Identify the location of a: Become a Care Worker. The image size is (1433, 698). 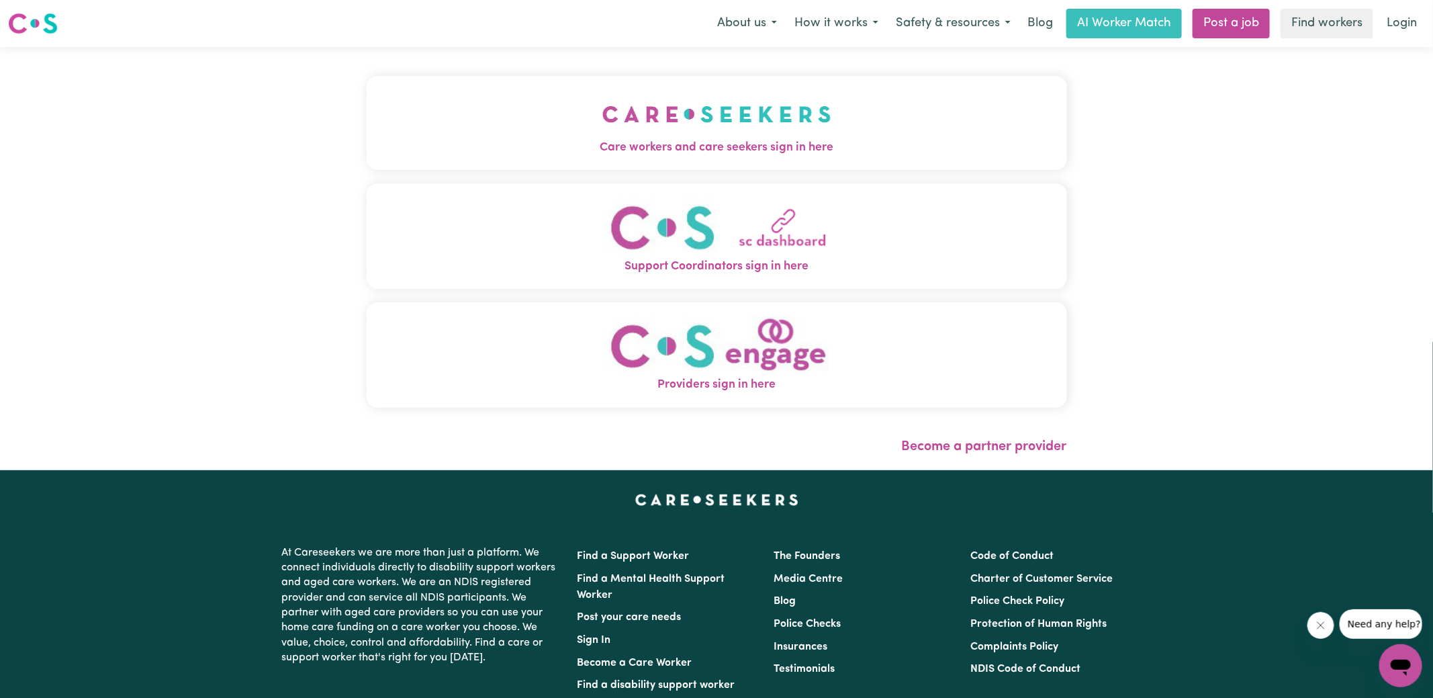
(634, 663).